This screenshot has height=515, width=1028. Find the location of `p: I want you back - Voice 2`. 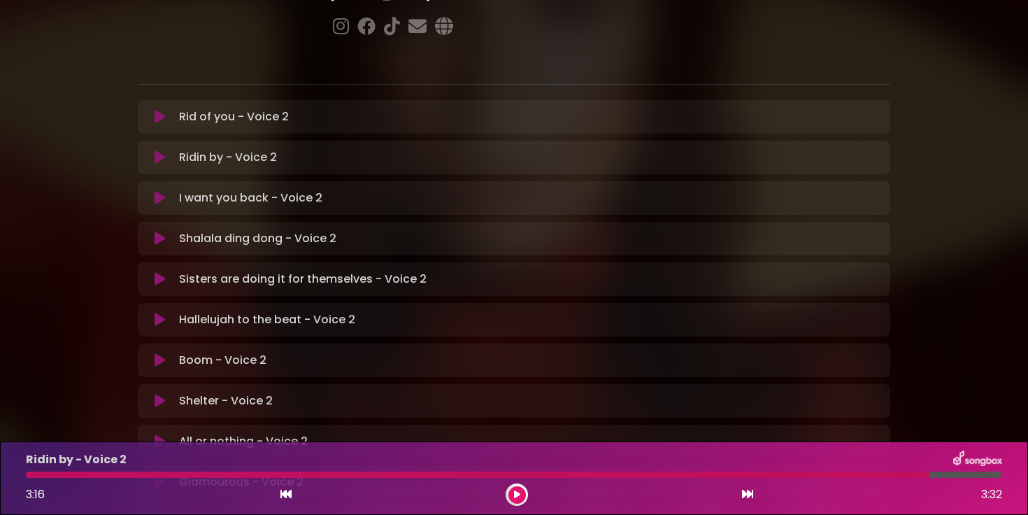

p: I want you back - Voice 2 is located at coordinates (250, 198).